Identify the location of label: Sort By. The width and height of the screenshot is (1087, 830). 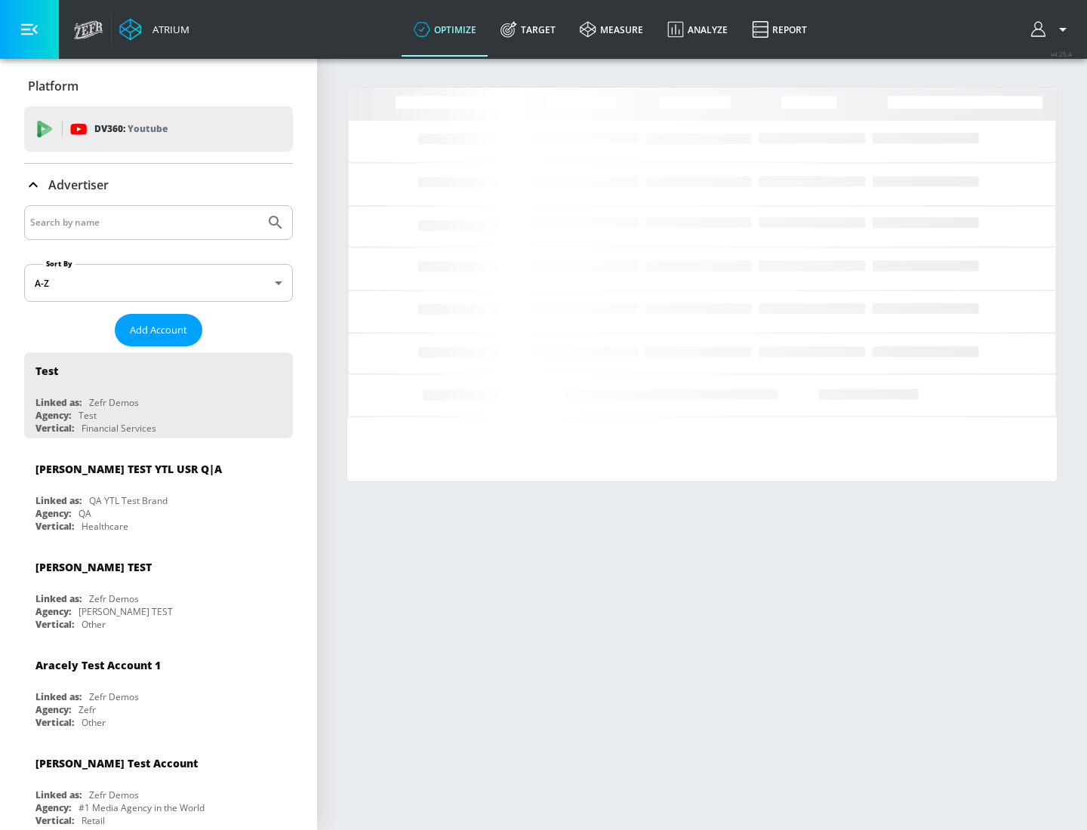
(59, 263).